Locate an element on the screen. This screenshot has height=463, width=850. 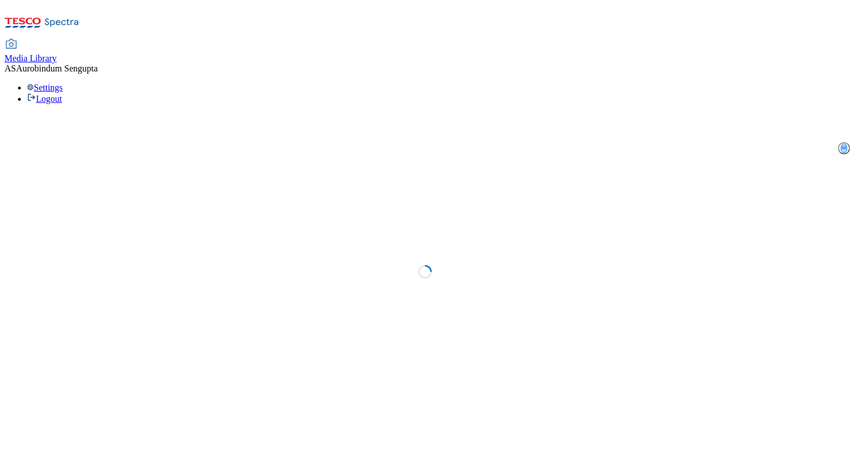
span: Media Library is located at coordinates (30, 58).